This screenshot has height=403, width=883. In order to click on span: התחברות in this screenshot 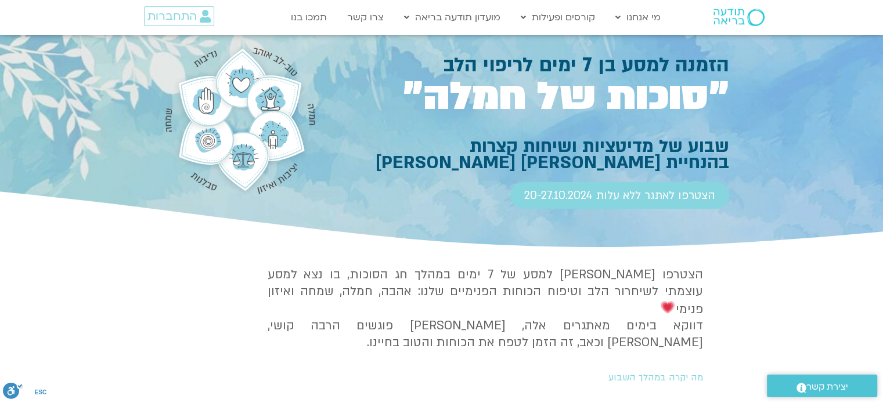, I will do `click(172, 16)`.